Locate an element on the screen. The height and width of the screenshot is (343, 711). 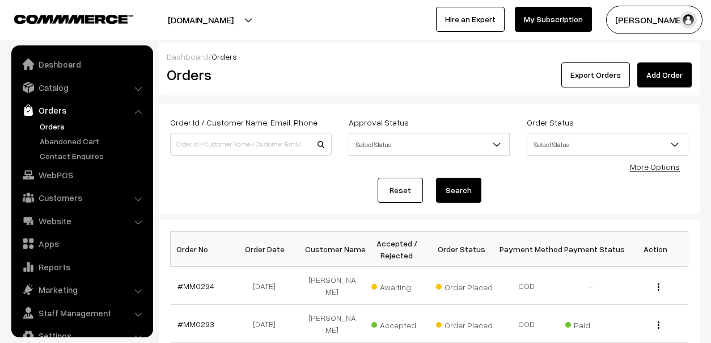
th: Order Status is located at coordinates (462, 249).